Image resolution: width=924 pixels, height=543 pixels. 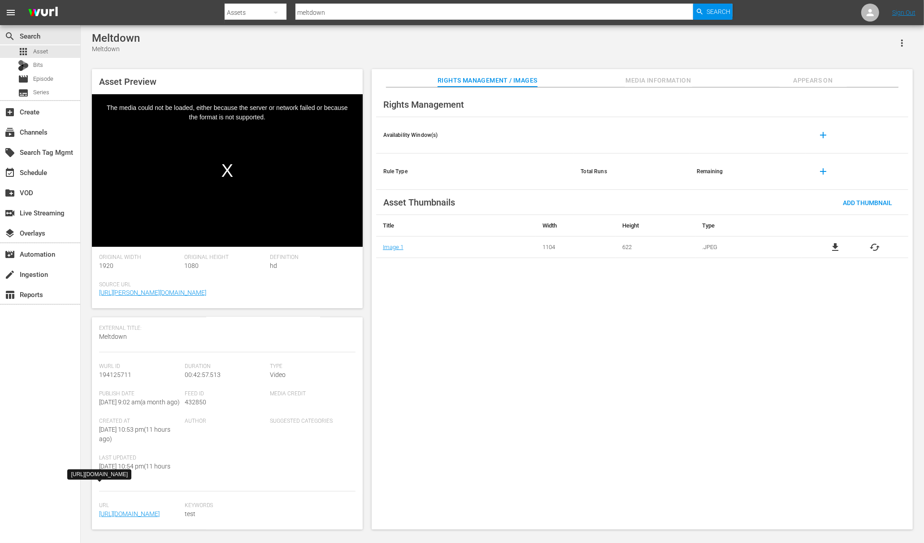 I want to click on span: 1920, so click(x=106, y=266).